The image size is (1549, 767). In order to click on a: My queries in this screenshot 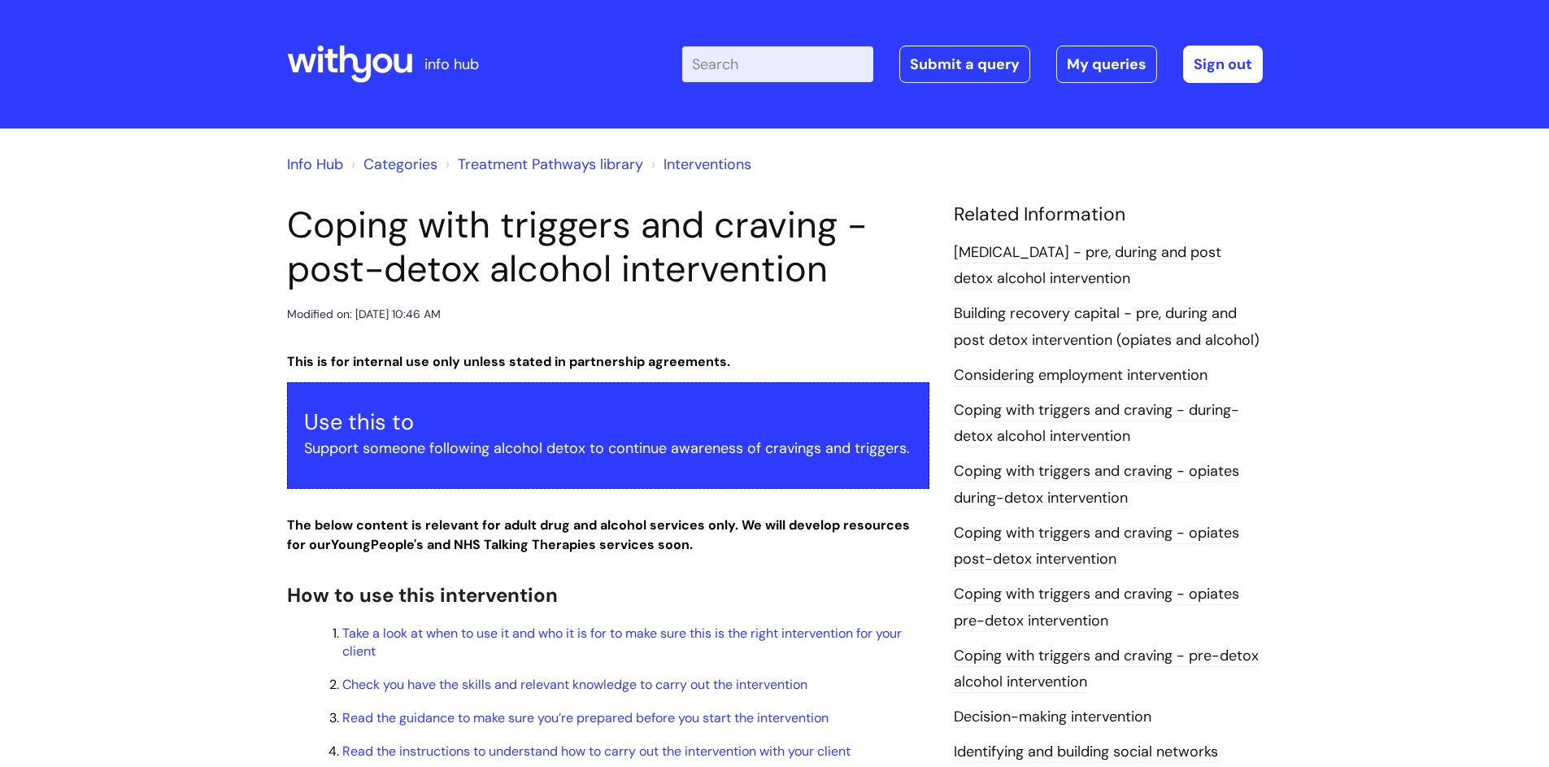, I will do `click(1106, 64)`.